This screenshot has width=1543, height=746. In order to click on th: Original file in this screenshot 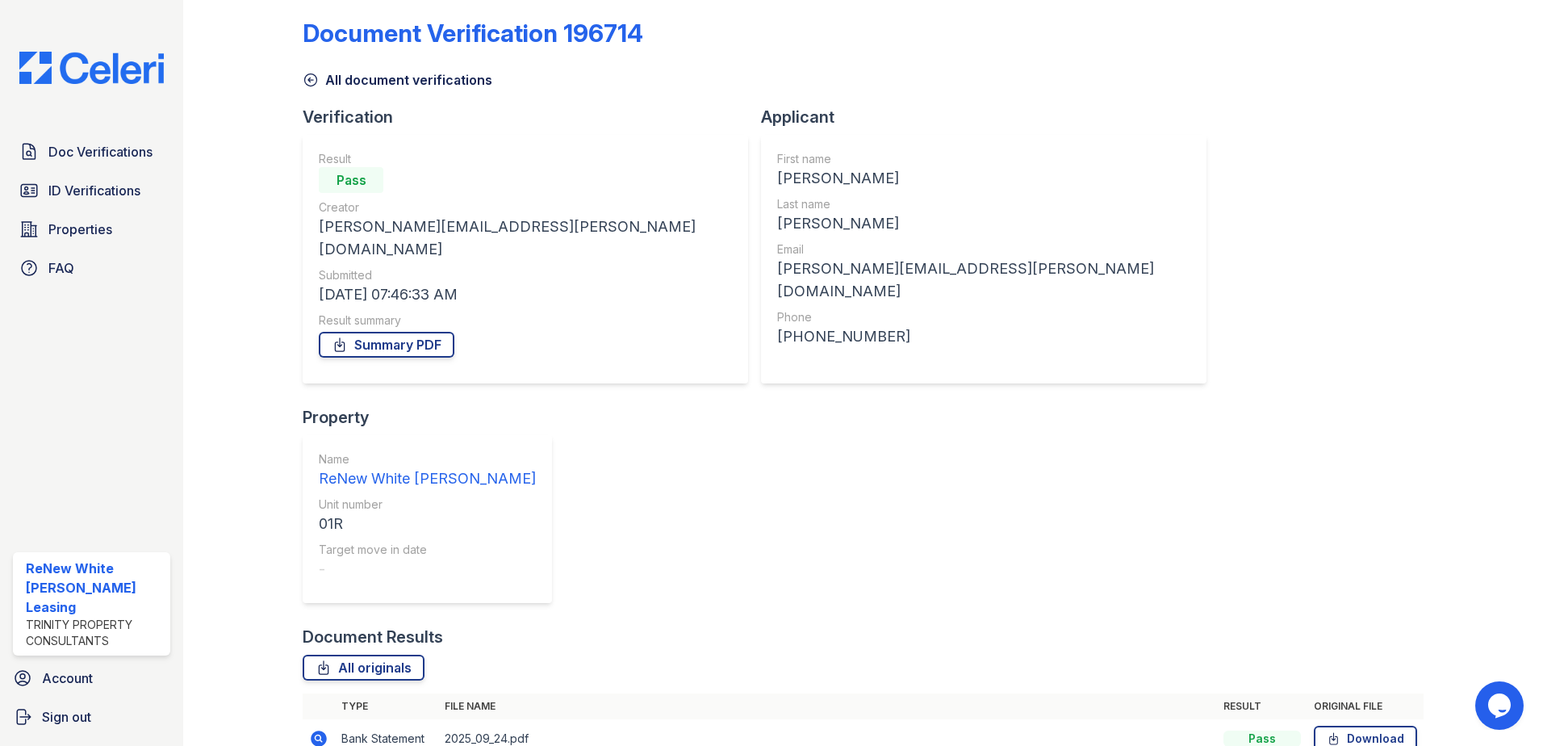, I will do `click(1366, 706)`.